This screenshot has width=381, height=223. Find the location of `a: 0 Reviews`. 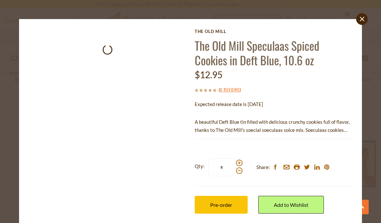

a: 0 Reviews is located at coordinates (229, 90).